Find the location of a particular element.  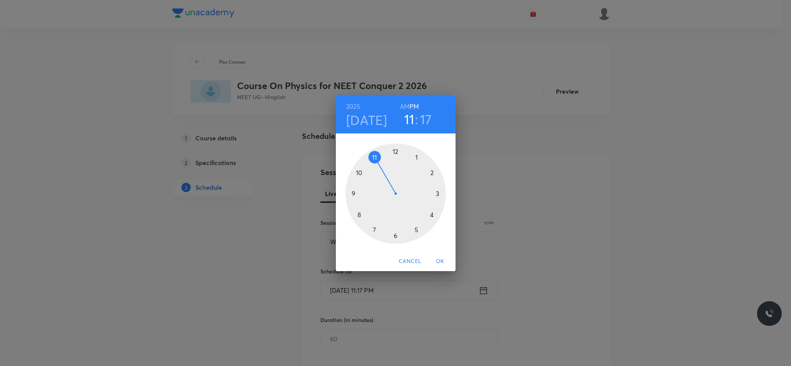

button: 2025 is located at coordinates (353, 107).